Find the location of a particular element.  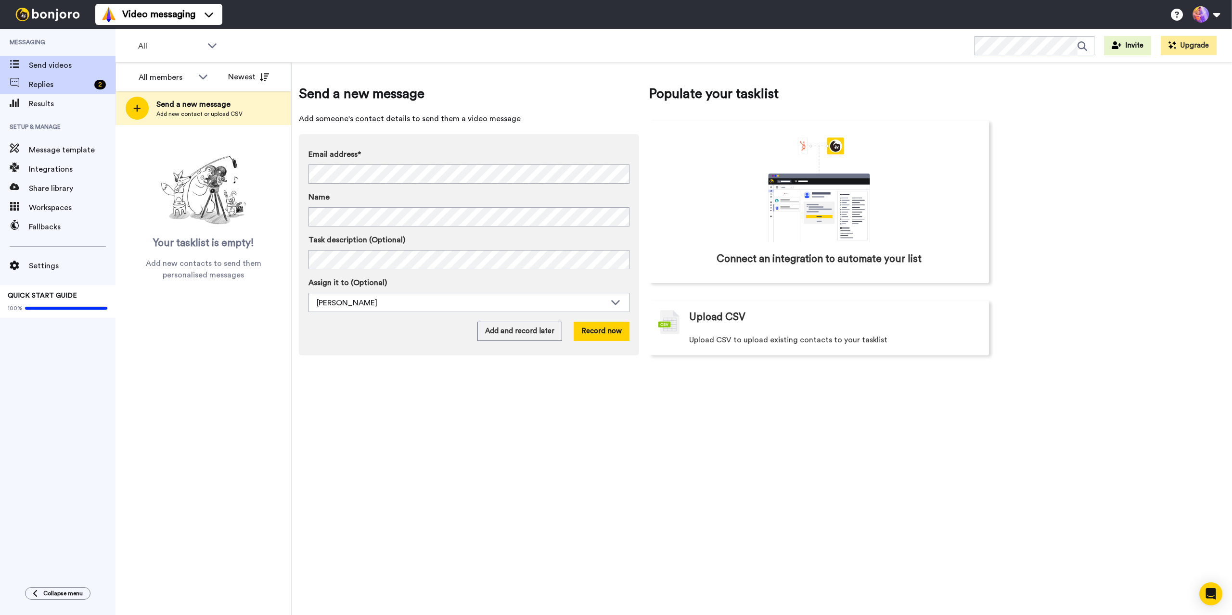

button: Add and record later is located at coordinates (520, 331).